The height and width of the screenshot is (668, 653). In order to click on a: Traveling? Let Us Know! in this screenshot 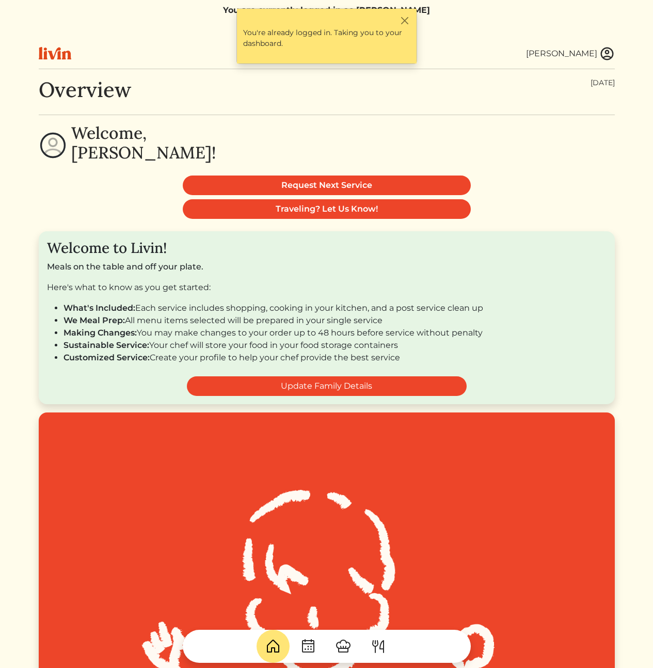, I will do `click(327, 209)`.